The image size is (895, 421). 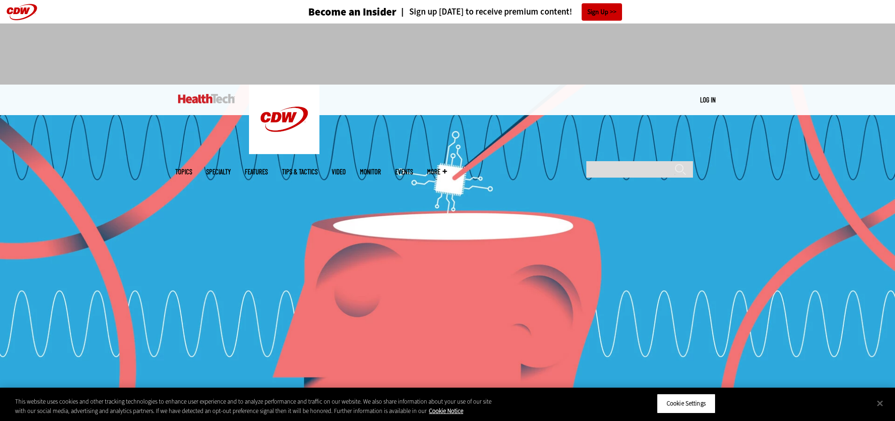 I want to click on span: More, so click(x=437, y=171).